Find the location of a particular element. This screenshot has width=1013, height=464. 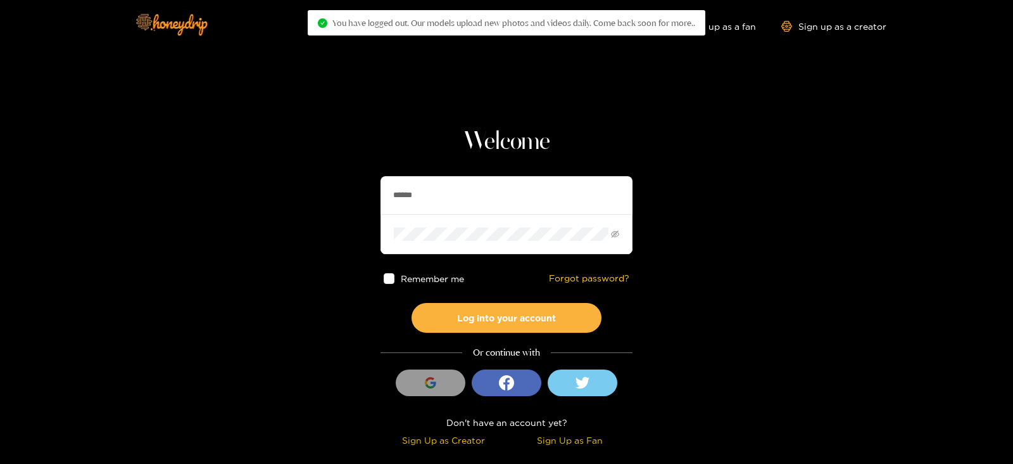

span: eye-invisible is located at coordinates (615, 234).